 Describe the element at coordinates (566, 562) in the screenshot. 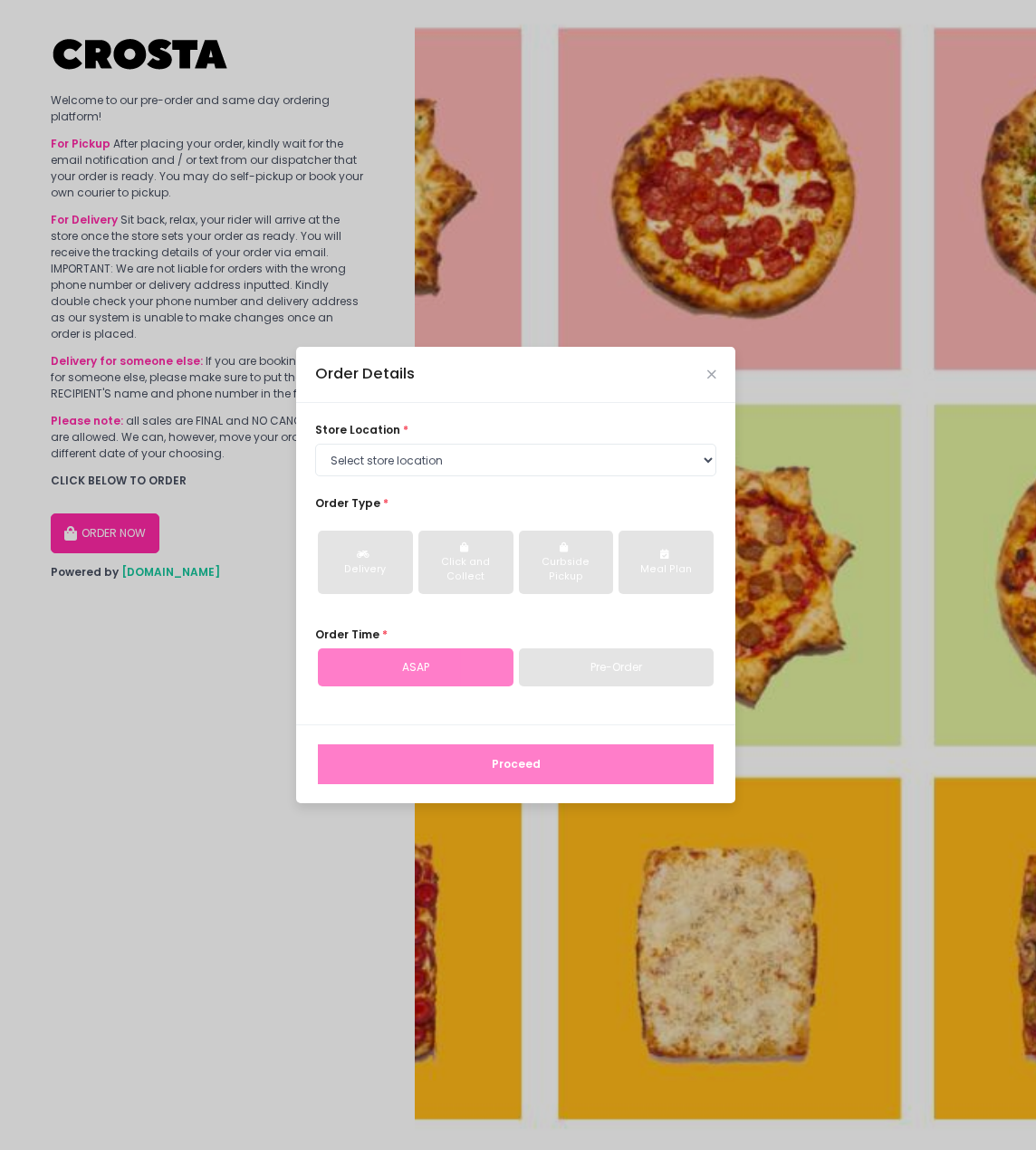

I see `button: Curbside Pickup` at that location.